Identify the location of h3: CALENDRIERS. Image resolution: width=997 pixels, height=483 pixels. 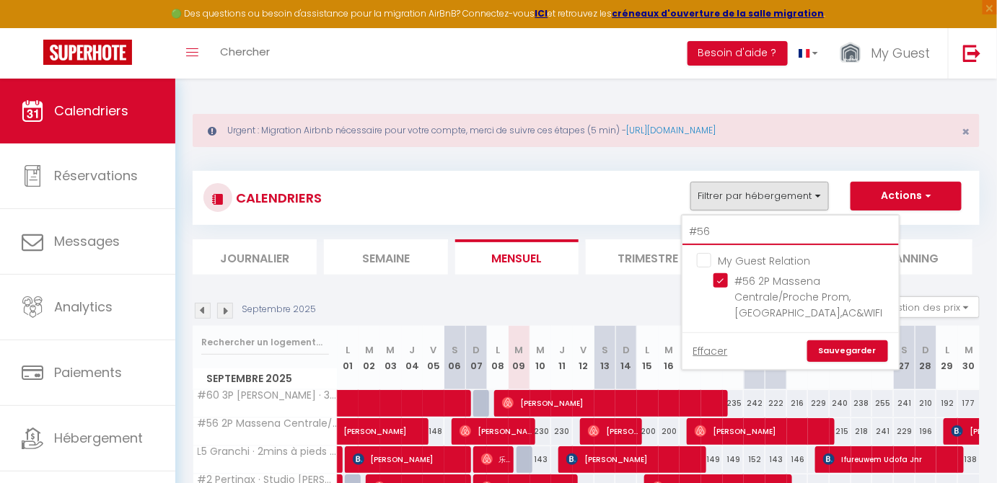
(277, 198).